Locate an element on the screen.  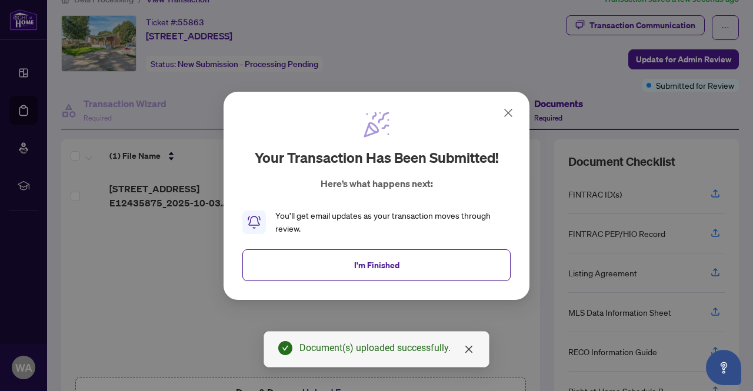
h2: Your transaction has been submitted! is located at coordinates (376, 158).